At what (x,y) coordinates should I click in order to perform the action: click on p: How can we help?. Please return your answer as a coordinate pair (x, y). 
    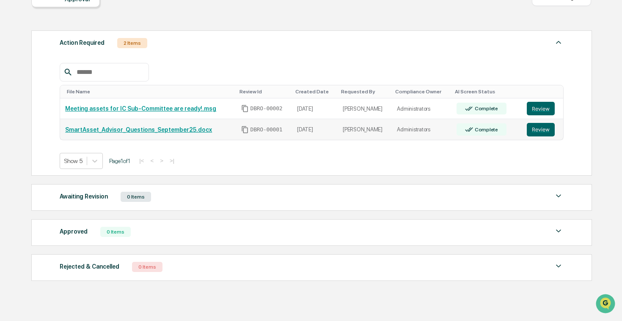
    Looking at the image, I should click on (81, 25).